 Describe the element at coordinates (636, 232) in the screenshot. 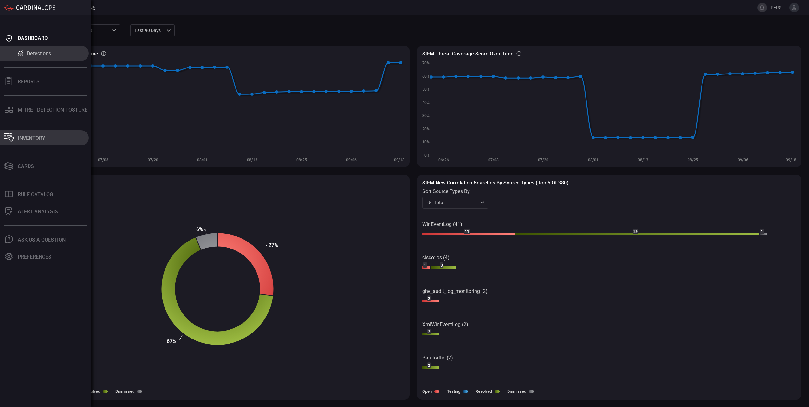

I see `text: 29` at that location.